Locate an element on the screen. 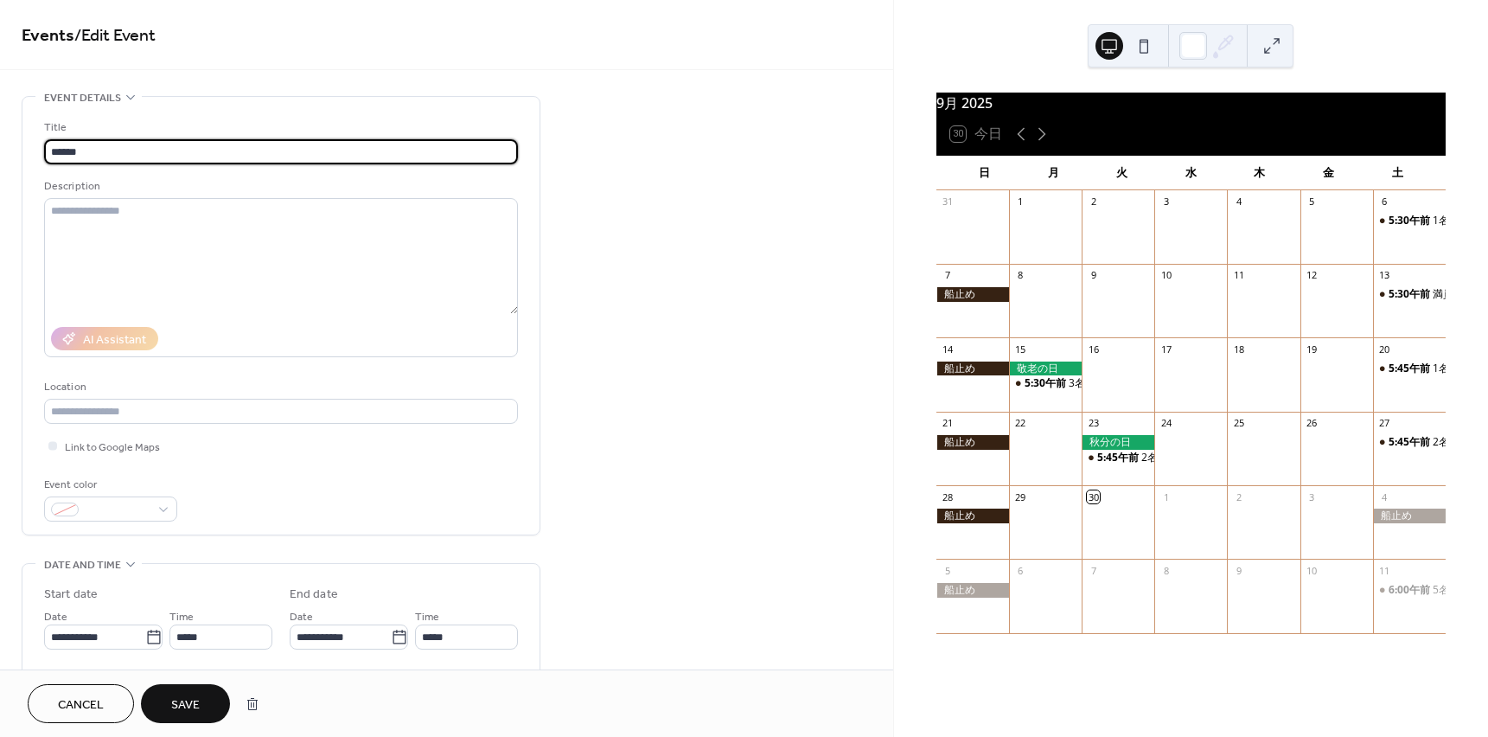 The image size is (1488, 737). div: 17 is located at coordinates (1165, 348).